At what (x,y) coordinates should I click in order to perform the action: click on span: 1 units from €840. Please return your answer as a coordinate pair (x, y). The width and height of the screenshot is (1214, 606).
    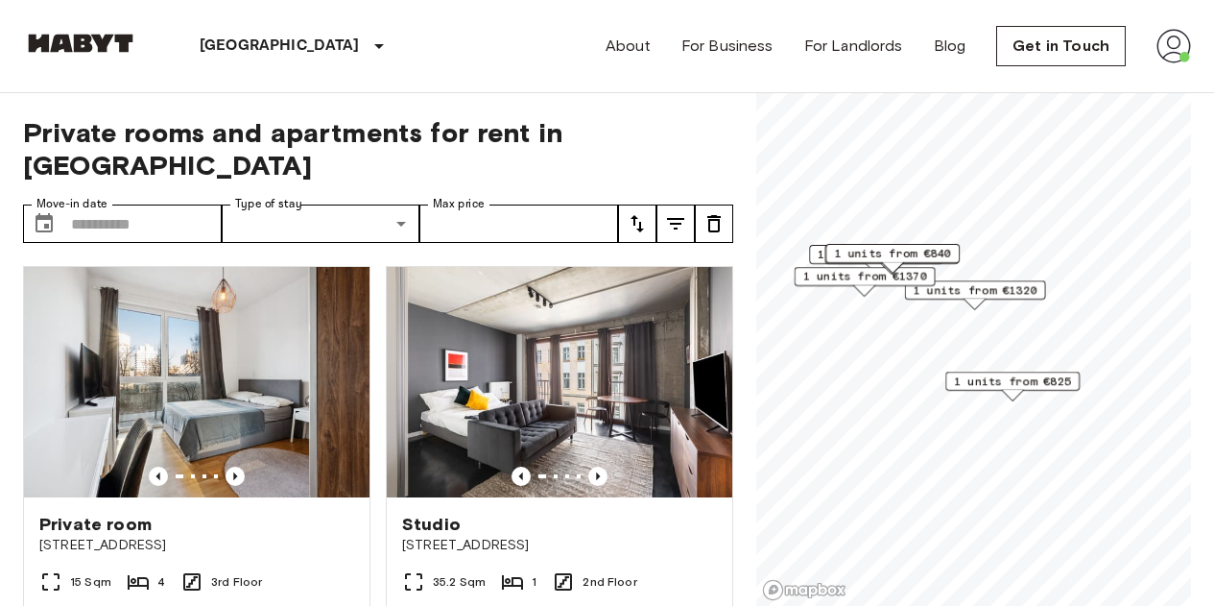
    Looking at the image, I should click on (893, 253).